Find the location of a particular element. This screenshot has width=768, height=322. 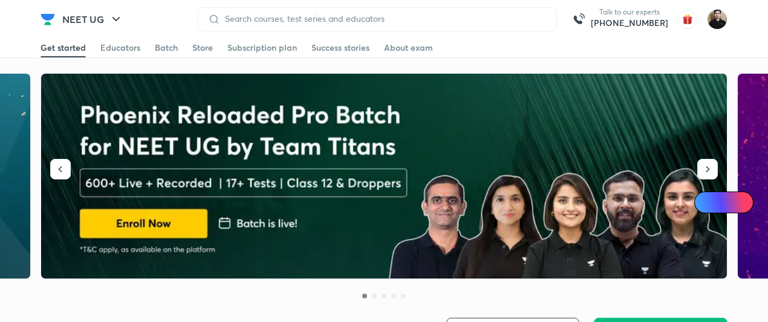

img: Icon is located at coordinates (707, 203).